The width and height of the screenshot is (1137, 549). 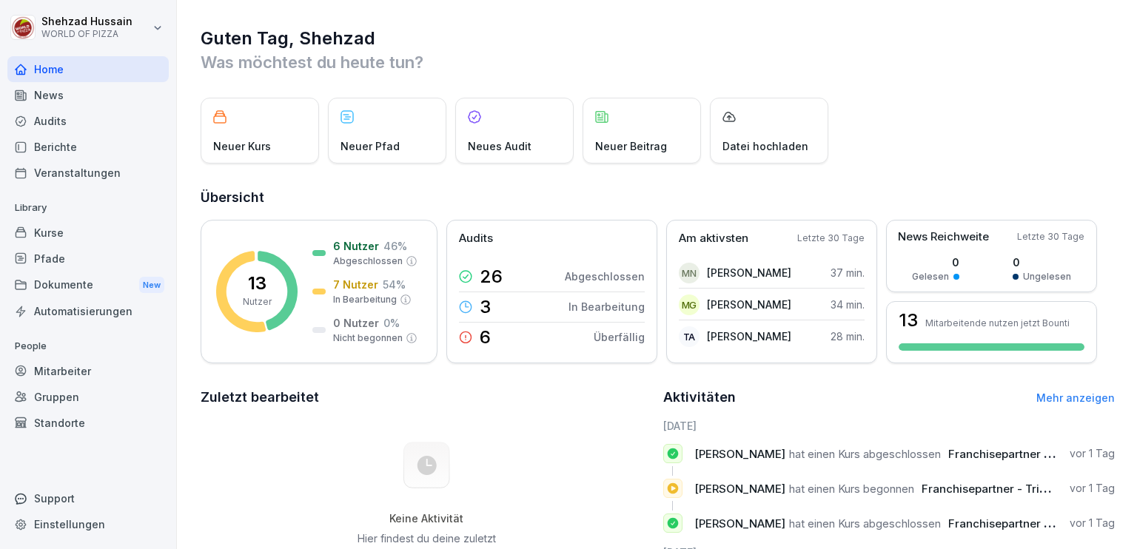 I want to click on a: Einstellungen, so click(x=88, y=524).